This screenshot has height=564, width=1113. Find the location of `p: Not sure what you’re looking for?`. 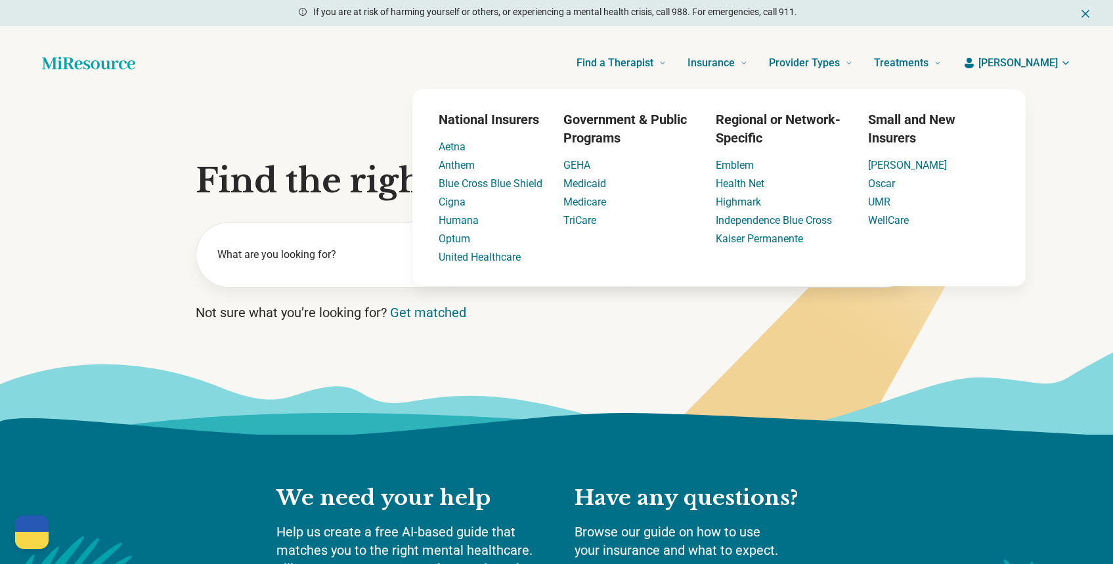

p: Not sure what you’re looking for? is located at coordinates (557, 313).